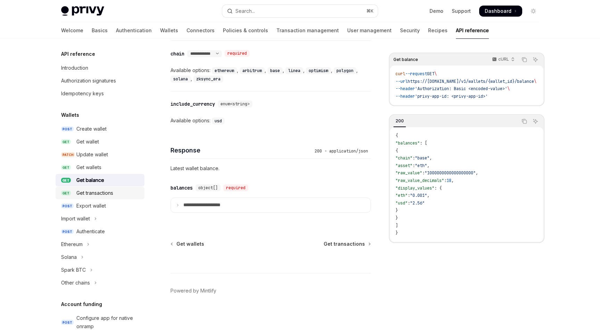  Describe the element at coordinates (300, 11) in the screenshot. I see `button: Open search` at that location.